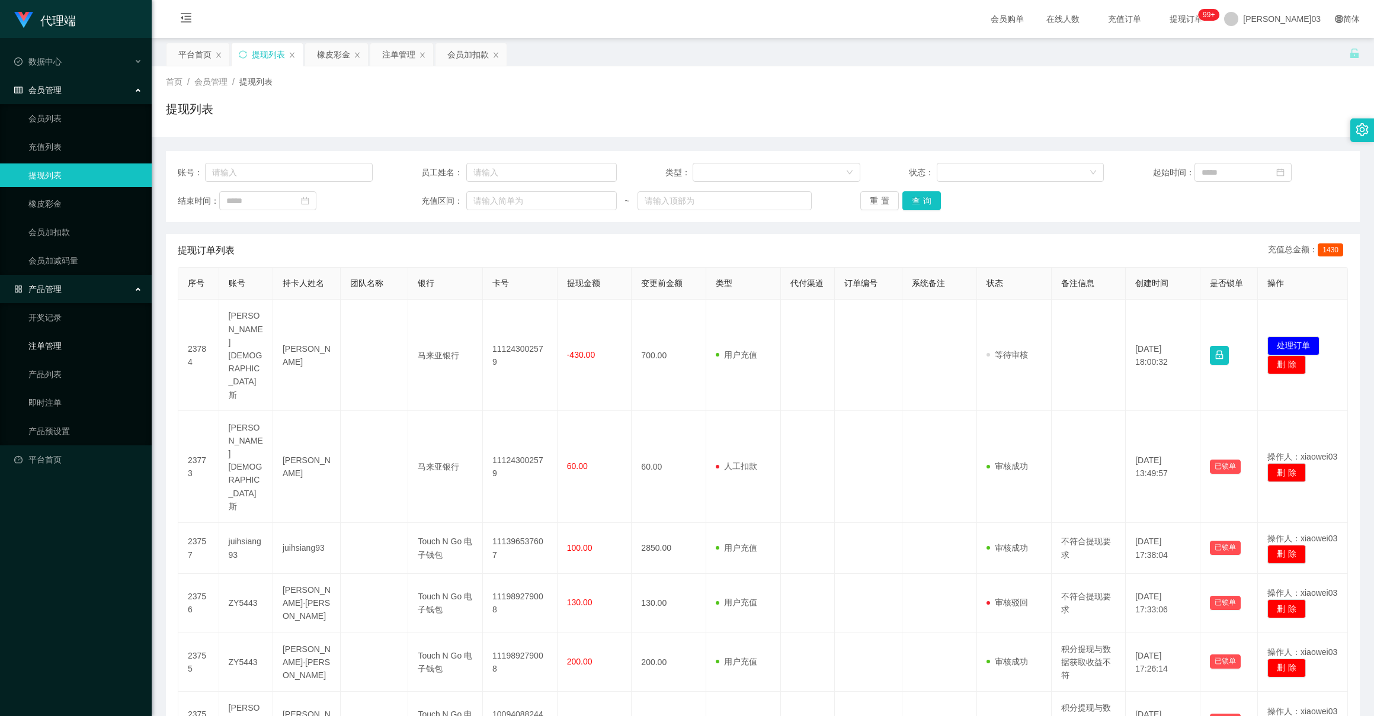 The width and height of the screenshot is (1374, 716). I want to click on a: 会员加减码量, so click(85, 261).